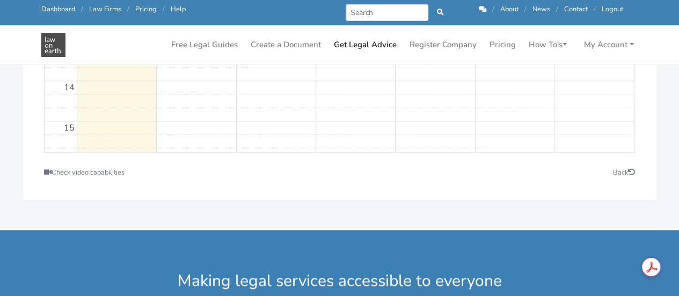 The height and width of the screenshot is (296, 679). Describe the element at coordinates (608, 45) in the screenshot. I see `a: My Account` at that location.